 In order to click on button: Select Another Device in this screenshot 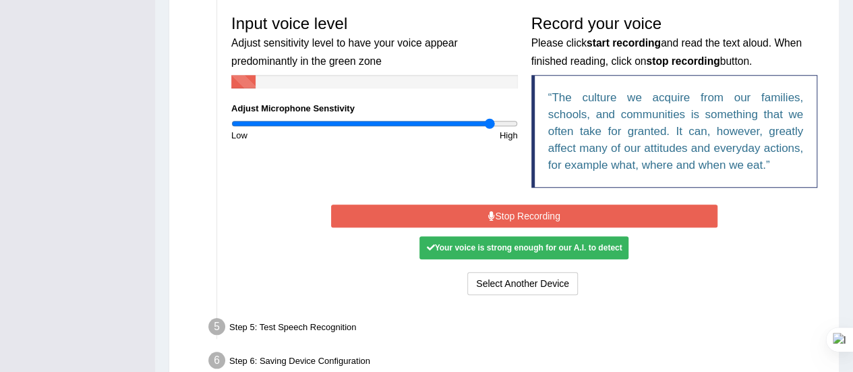, I will do `click(523, 283)`.